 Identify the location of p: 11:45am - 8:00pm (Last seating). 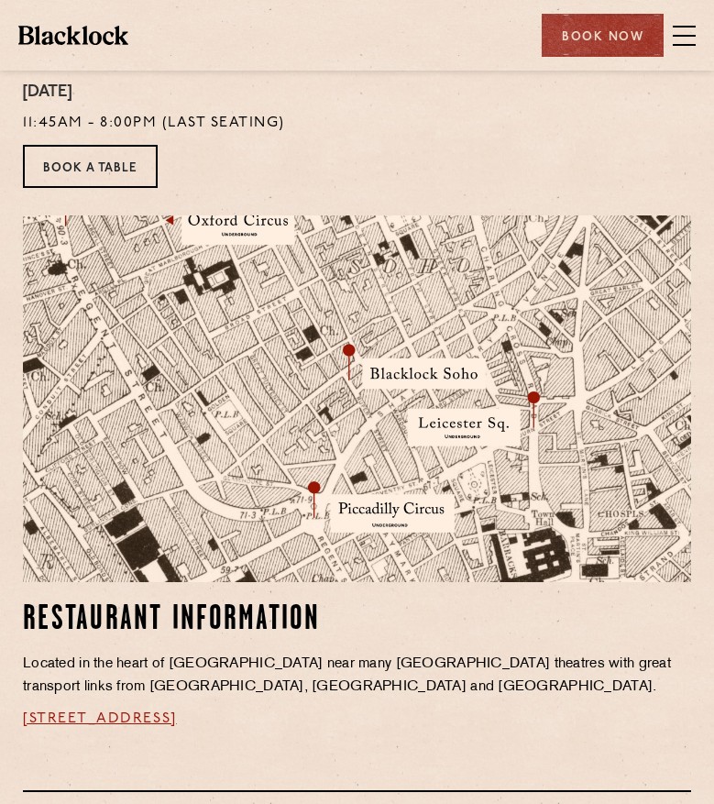
(154, 124).